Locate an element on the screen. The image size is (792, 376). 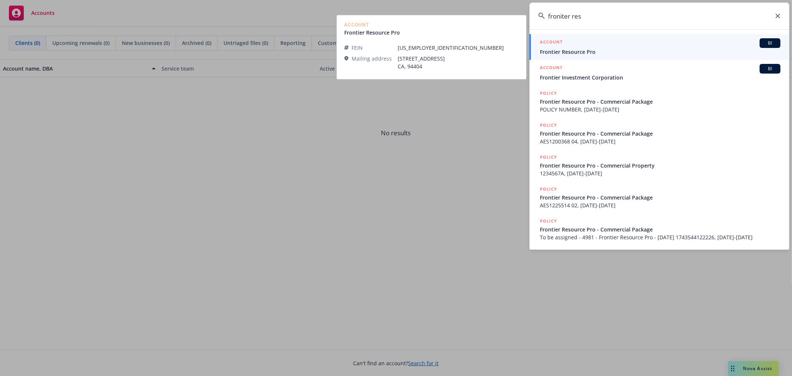
span: Frontier Resource Pro - Commercial Property is located at coordinates (660, 165).